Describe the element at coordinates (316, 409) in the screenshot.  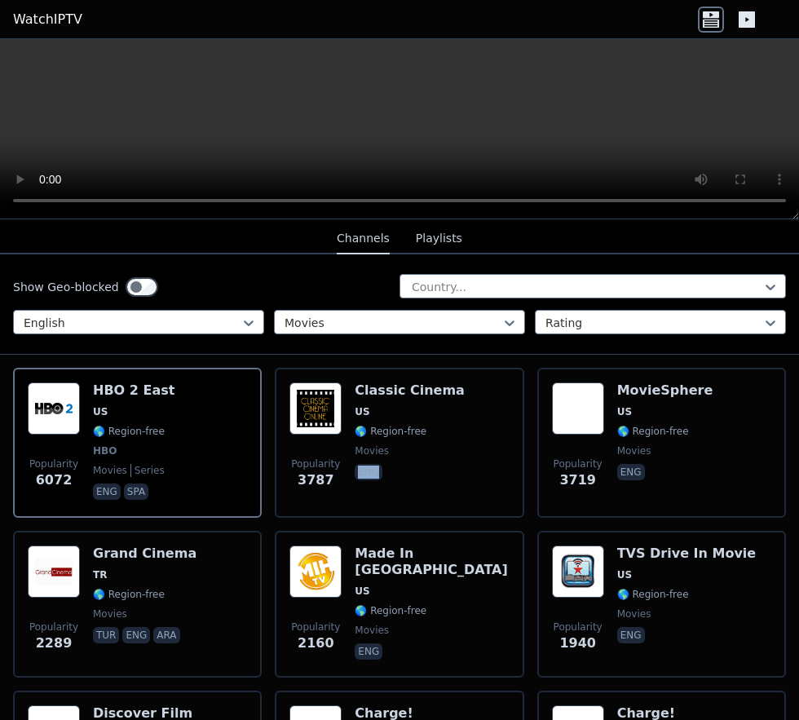
I see `img: Classic Cinema` at that location.